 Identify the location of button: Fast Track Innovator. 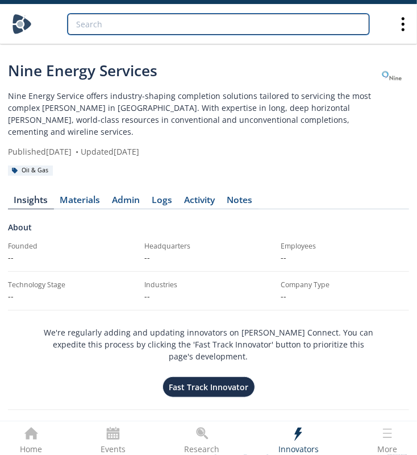
(209, 387).